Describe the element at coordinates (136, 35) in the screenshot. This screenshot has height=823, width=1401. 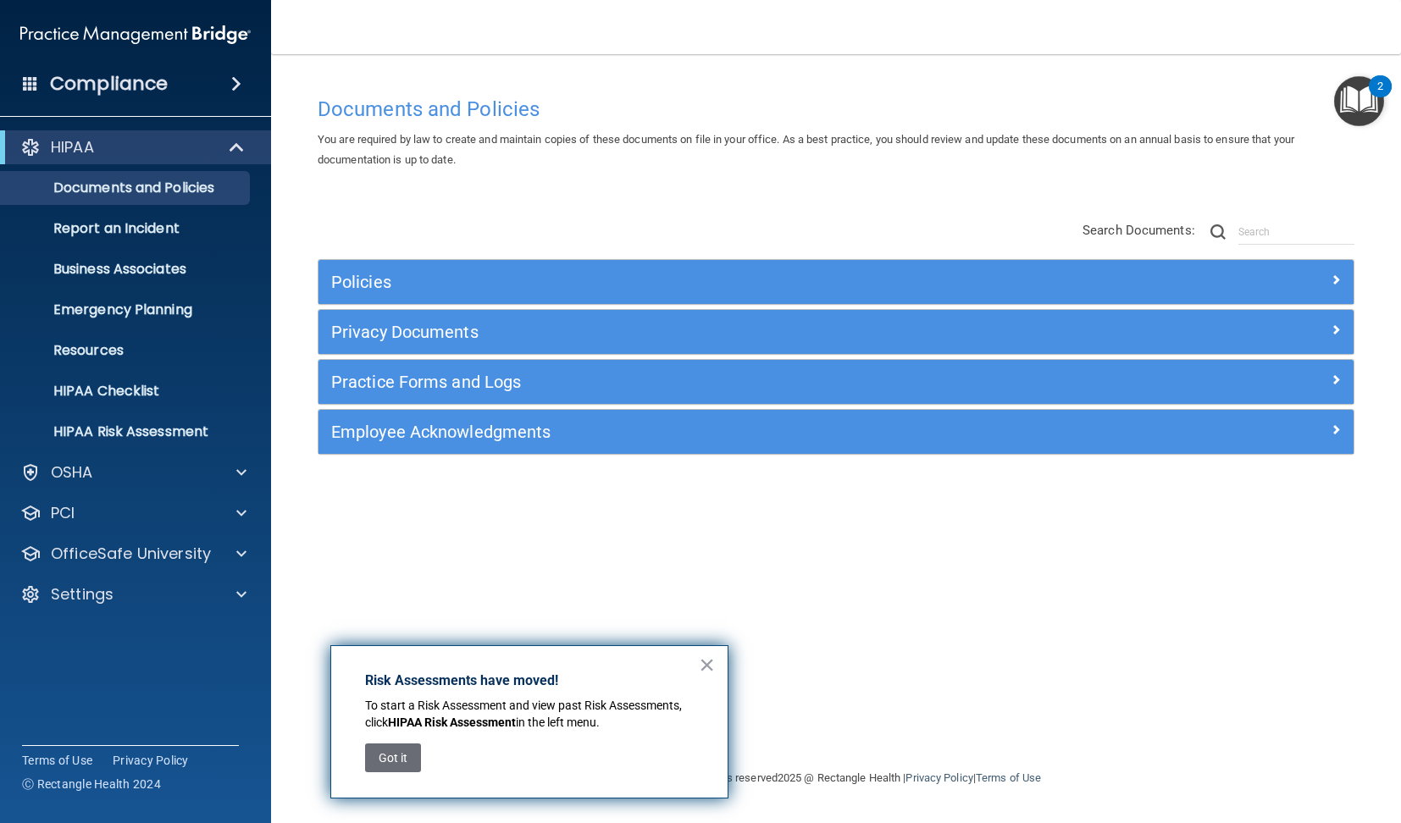
I see `img: PMB logo` at that location.